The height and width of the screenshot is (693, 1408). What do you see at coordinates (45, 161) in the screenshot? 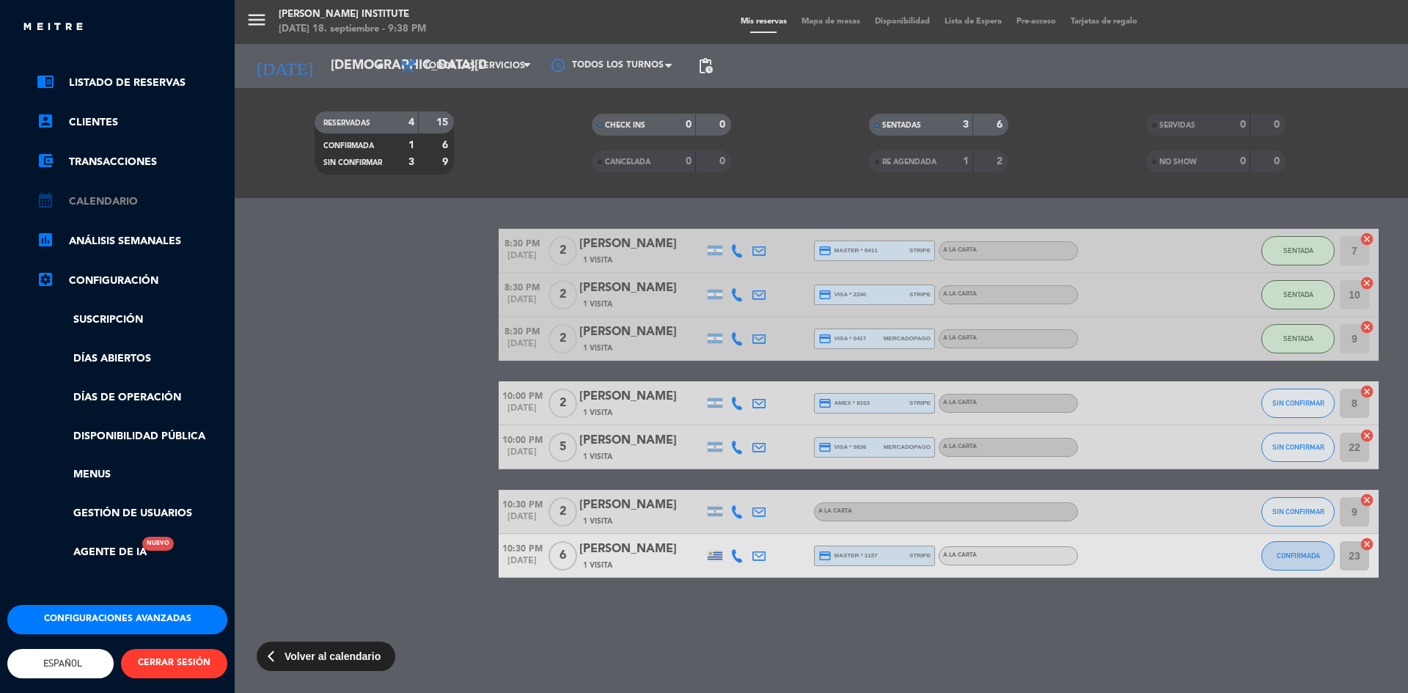
I see `i: account_balance_wallet` at bounding box center [45, 161].